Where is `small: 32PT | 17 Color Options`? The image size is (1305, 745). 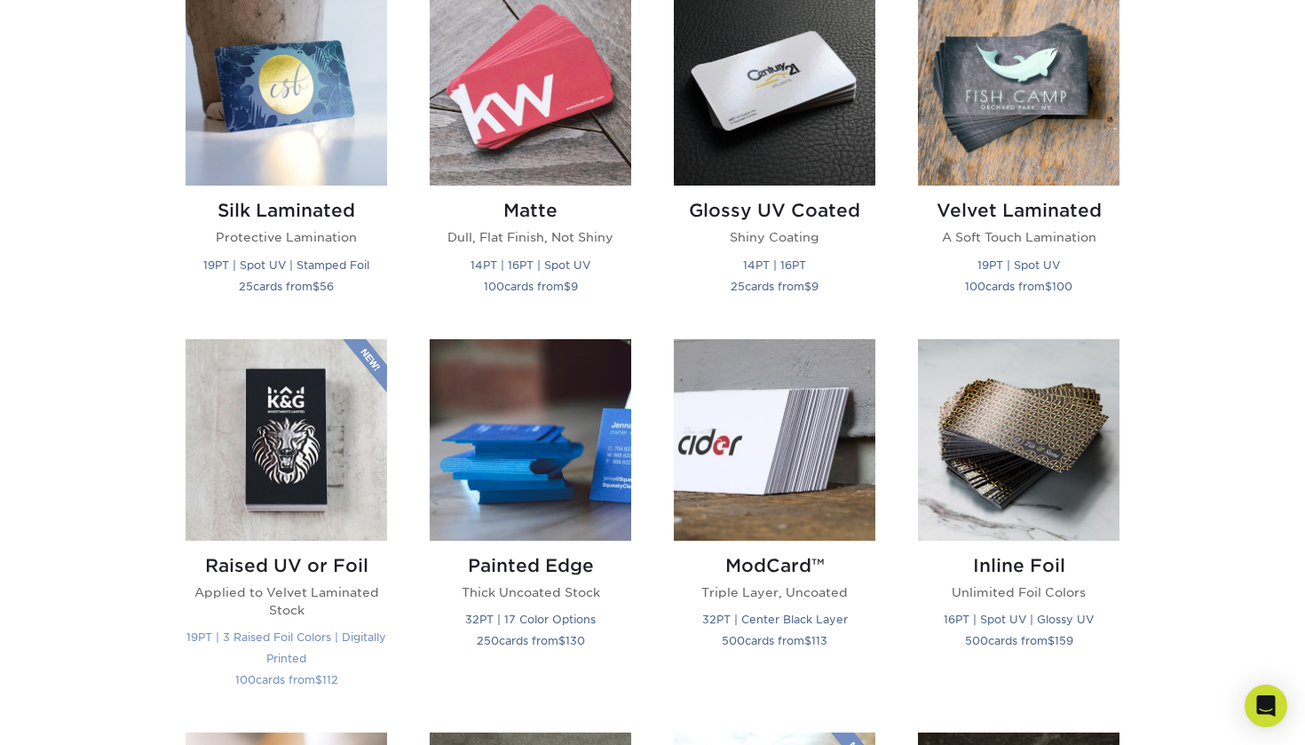 small: 32PT | 17 Color Options is located at coordinates (530, 619).